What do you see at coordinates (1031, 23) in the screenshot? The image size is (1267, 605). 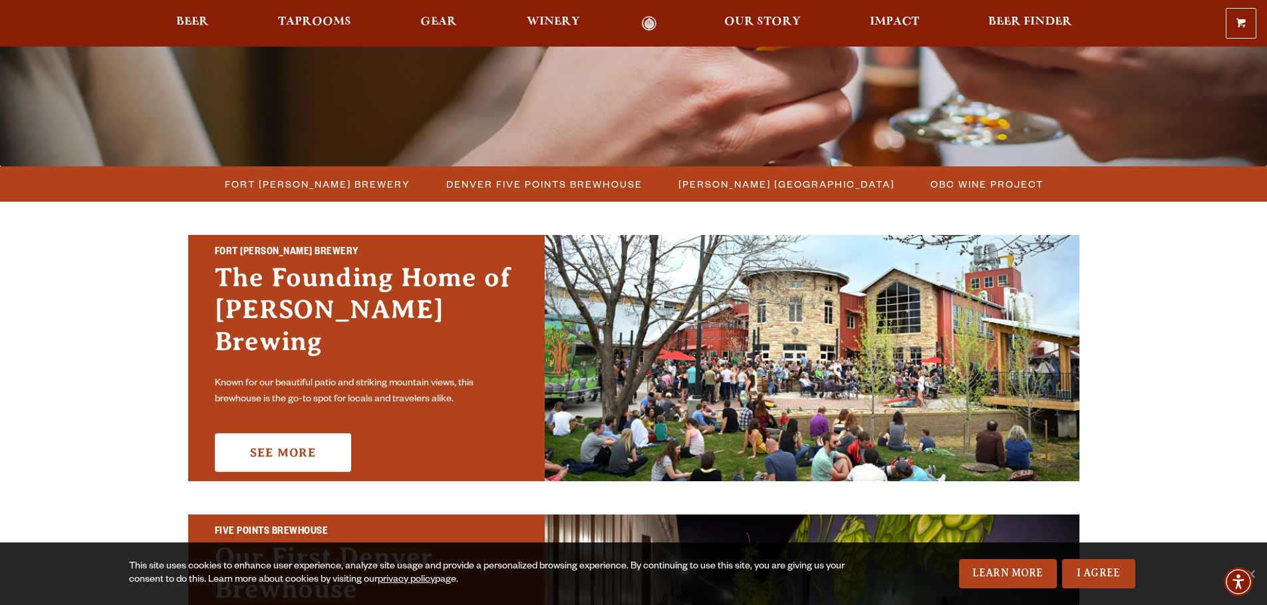 I see `a: Beer Finder` at bounding box center [1031, 23].